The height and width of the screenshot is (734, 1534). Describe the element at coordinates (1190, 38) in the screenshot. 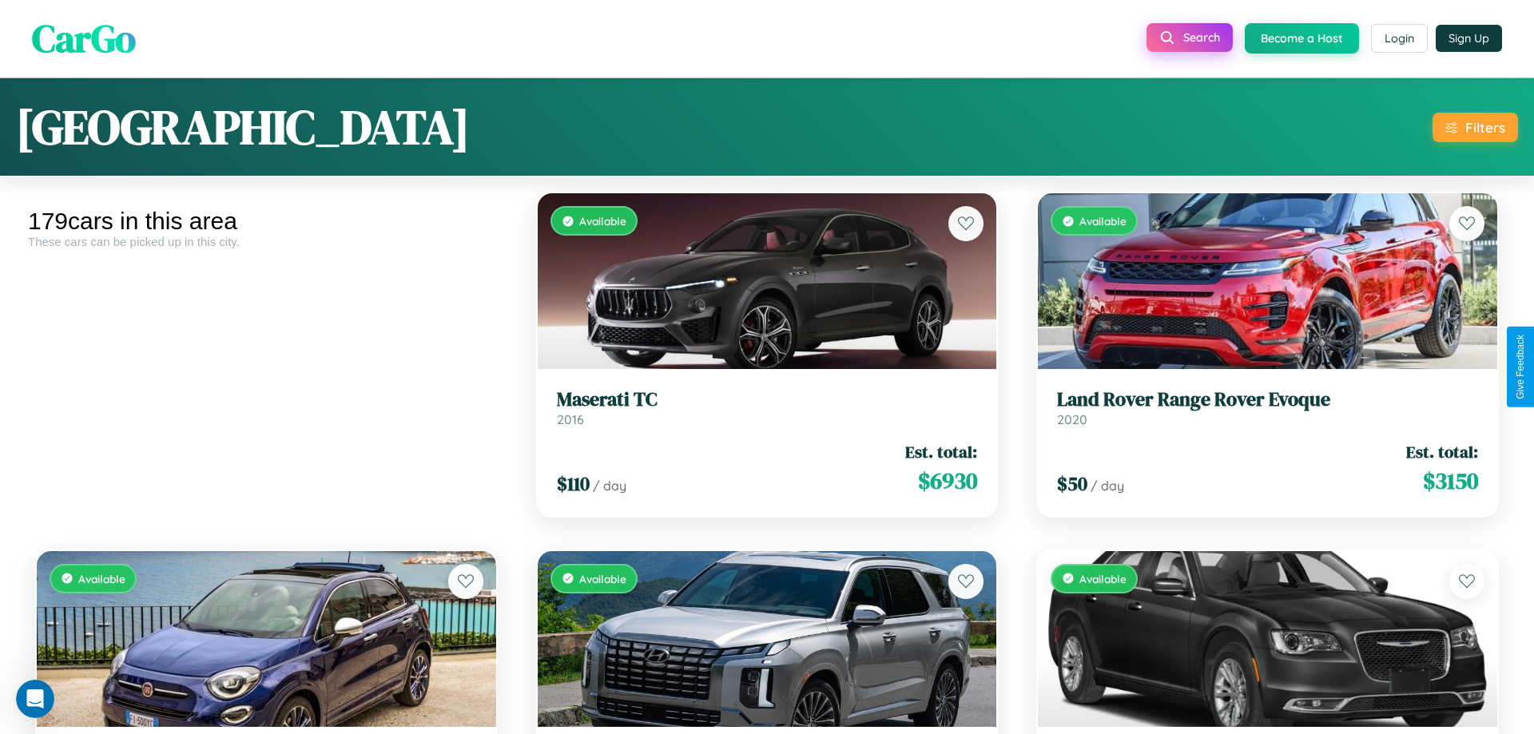

I see `button: Search` at that location.